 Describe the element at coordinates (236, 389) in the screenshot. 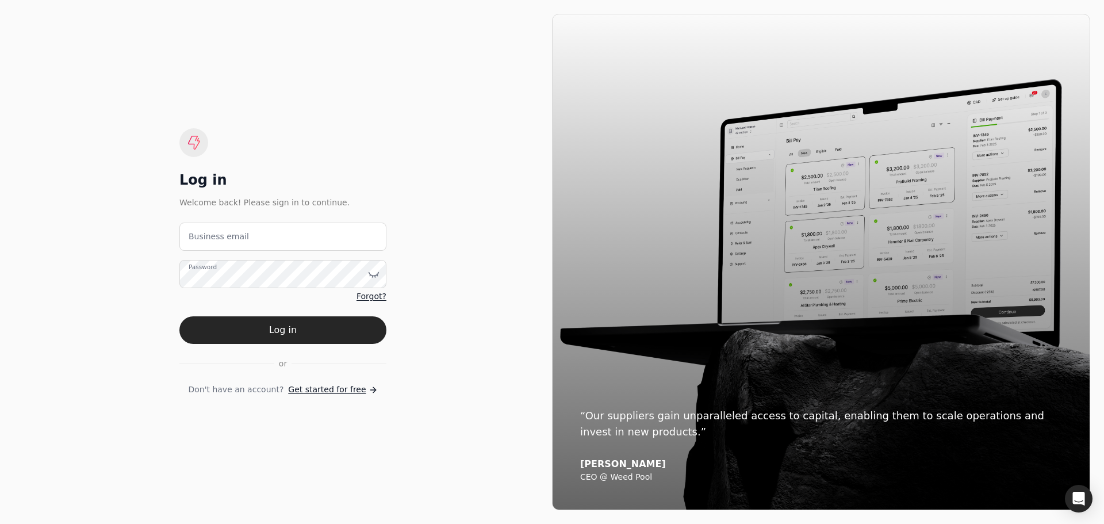

I see `span: Don't have an account?` at that location.